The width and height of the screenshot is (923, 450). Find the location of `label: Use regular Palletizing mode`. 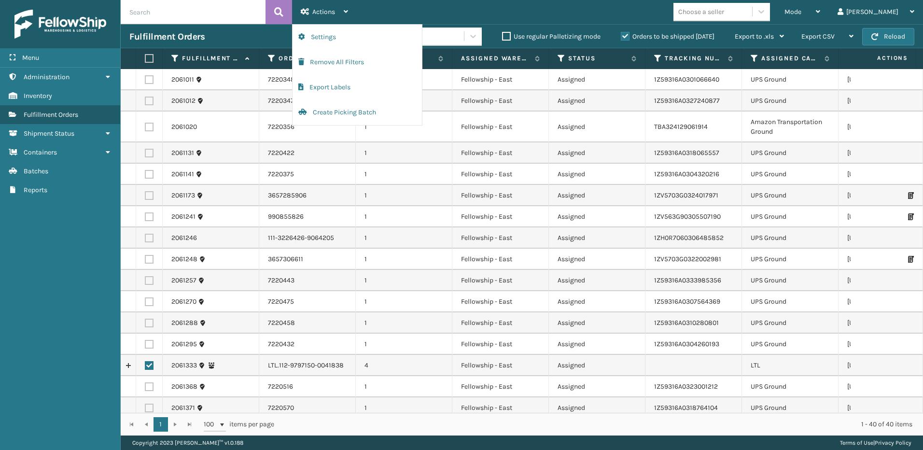

label: Use regular Palletizing mode is located at coordinates (551, 36).